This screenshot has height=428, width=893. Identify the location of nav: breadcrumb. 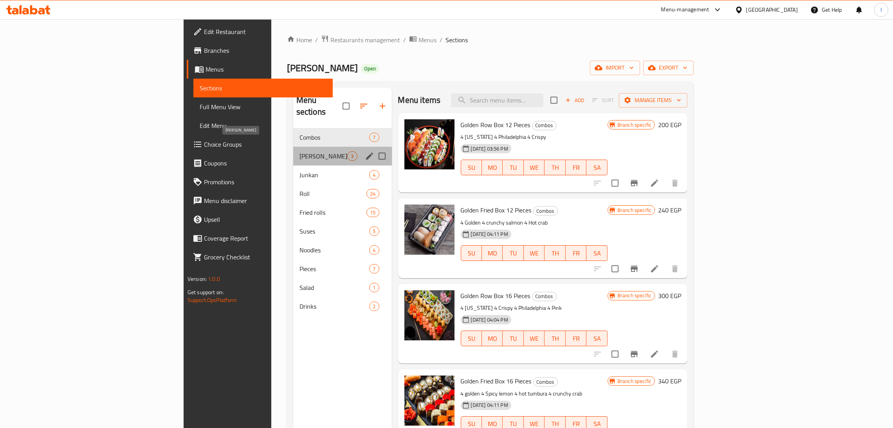
(491, 40).